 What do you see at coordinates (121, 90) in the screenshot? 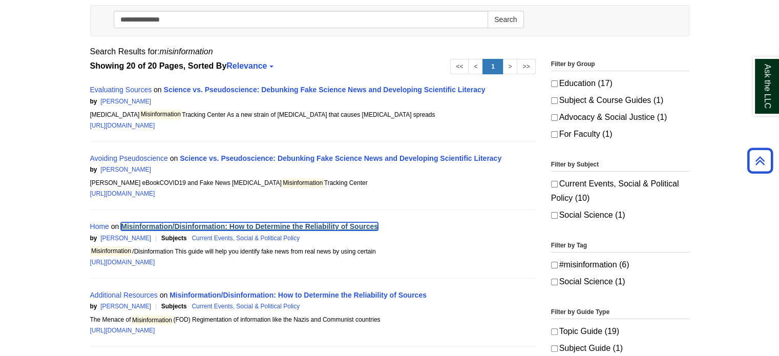
I see `a: Evaluating Sources` at bounding box center [121, 90].